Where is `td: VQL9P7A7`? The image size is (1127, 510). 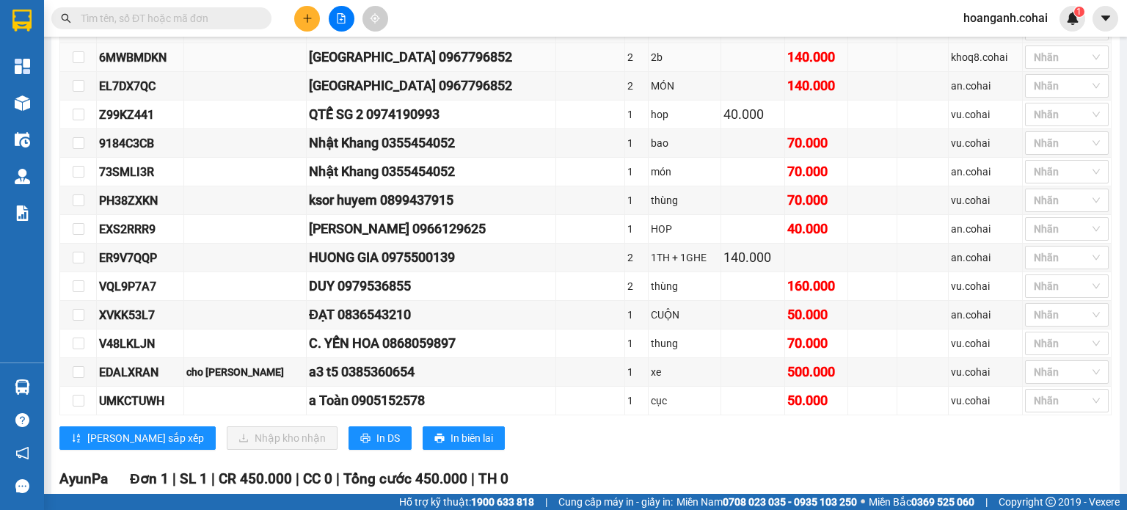 td: VQL9P7A7 is located at coordinates (140, 286).